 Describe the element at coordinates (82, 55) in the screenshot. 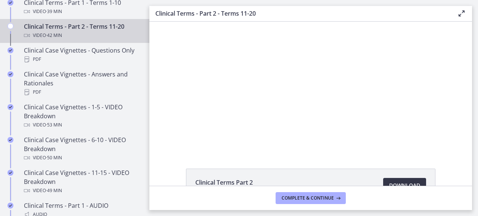

I see `div: Clinical Case Vignettes - Questions Only` at that location.